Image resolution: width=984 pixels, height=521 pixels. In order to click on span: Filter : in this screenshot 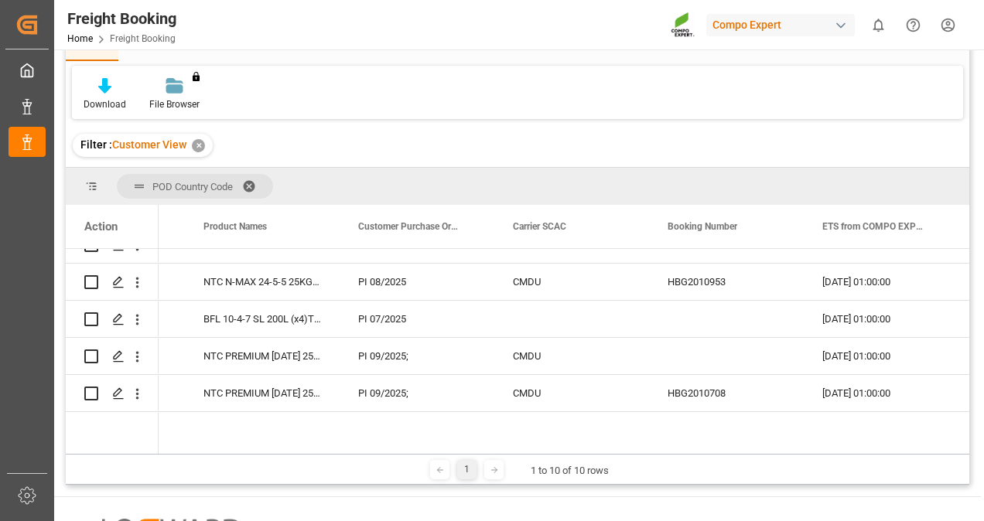, I will do `click(96, 145)`.